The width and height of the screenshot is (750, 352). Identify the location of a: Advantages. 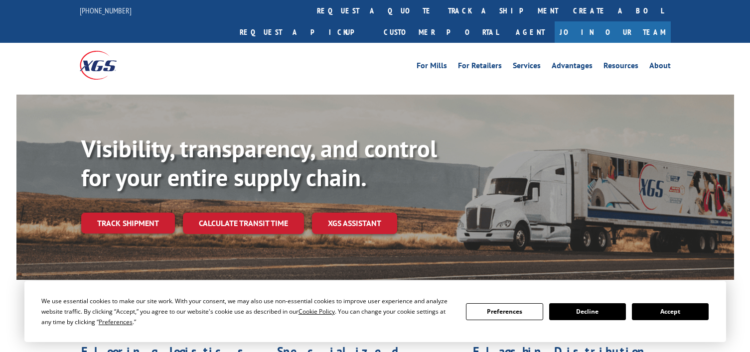
(572, 67).